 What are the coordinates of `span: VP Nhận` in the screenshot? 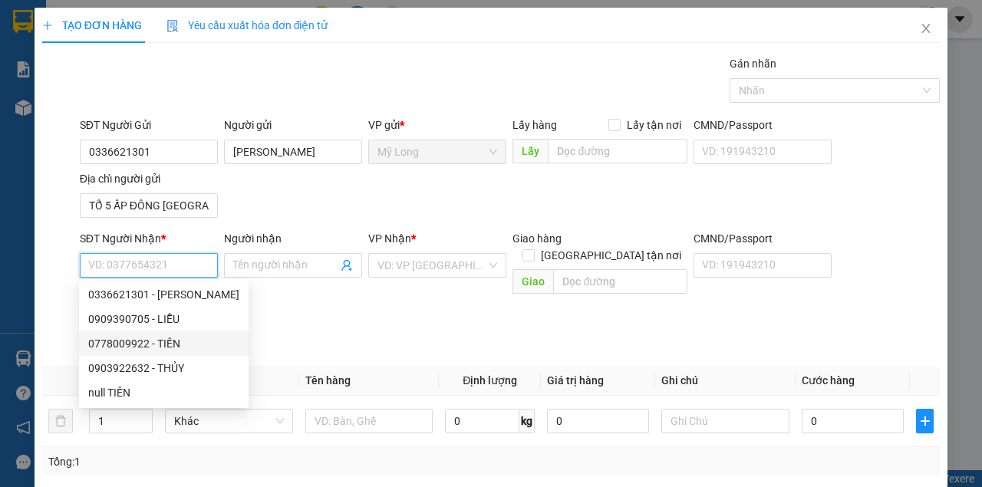 It's located at (390, 238).